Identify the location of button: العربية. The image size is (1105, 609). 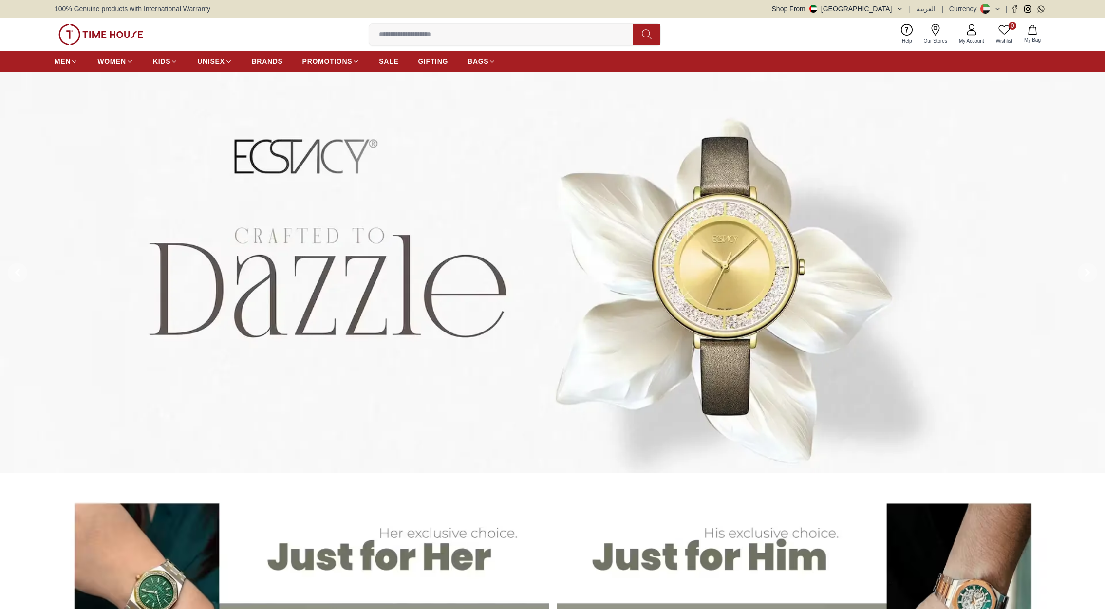
(926, 9).